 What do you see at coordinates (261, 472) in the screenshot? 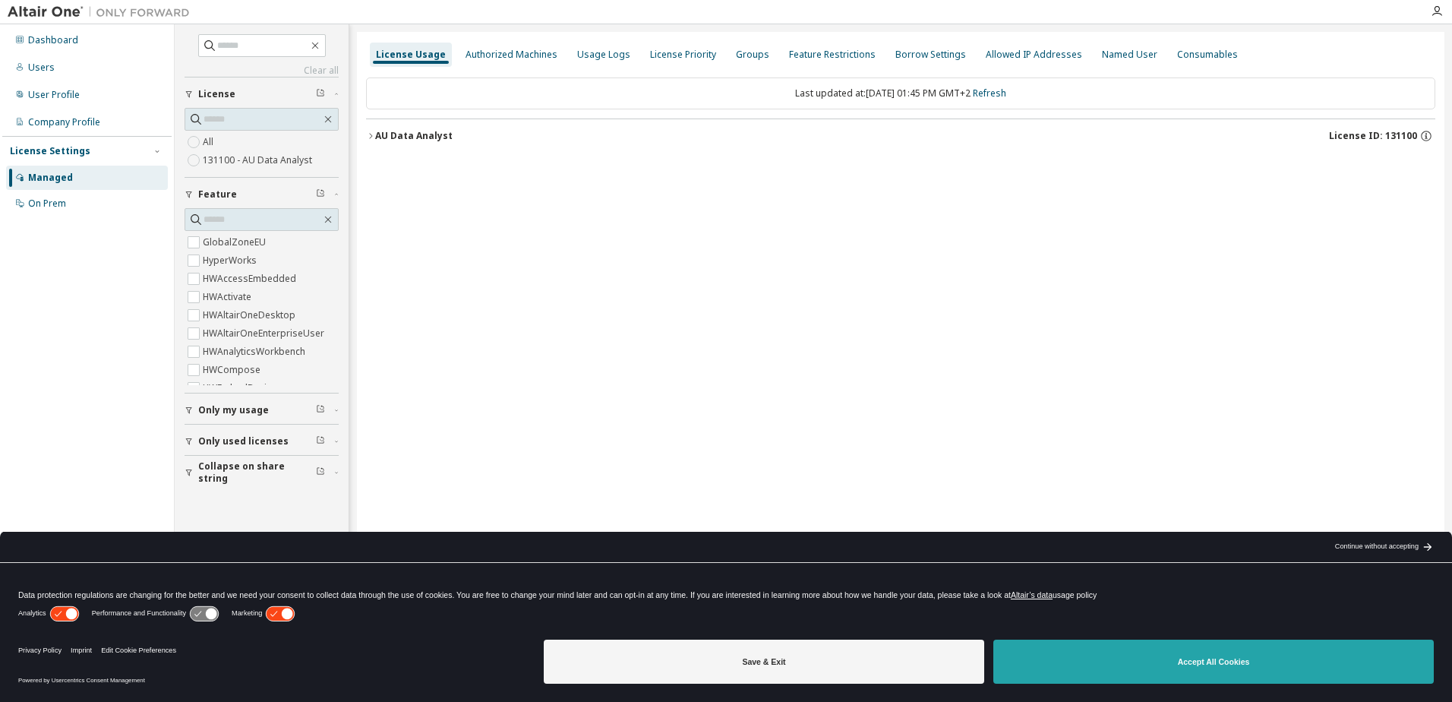
I see `button: Collapse on share string` at bounding box center [261, 472].